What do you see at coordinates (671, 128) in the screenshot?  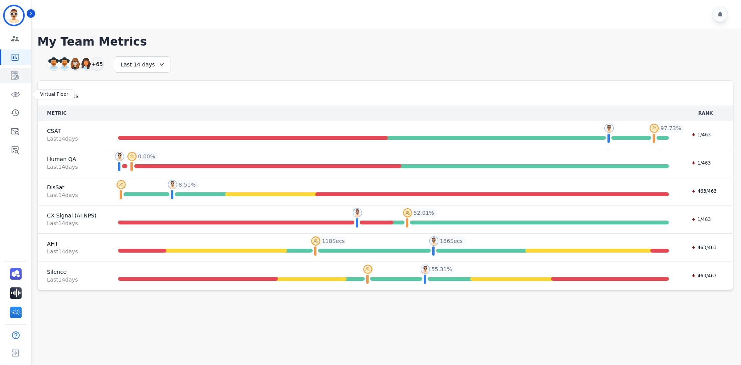 I see `span: 97.73 %` at bounding box center [671, 128].